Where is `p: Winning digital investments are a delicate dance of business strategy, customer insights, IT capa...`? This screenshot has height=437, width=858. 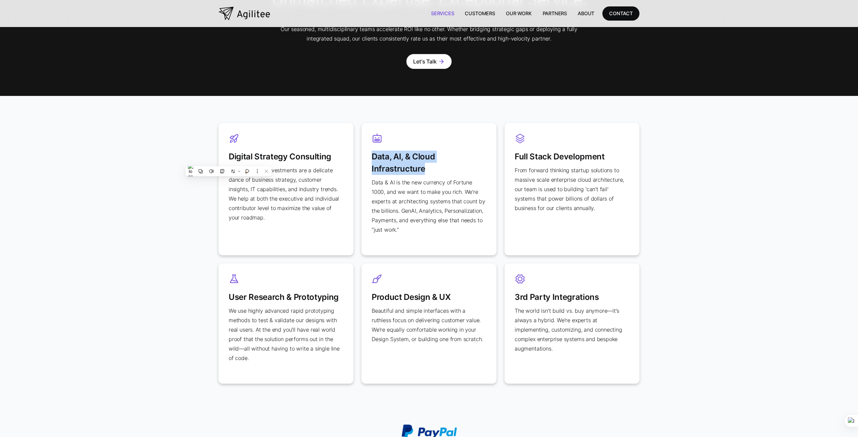 p: Winning digital investments are a delicate dance of business strategy, customer insights, IT capa... is located at coordinates (286, 194).